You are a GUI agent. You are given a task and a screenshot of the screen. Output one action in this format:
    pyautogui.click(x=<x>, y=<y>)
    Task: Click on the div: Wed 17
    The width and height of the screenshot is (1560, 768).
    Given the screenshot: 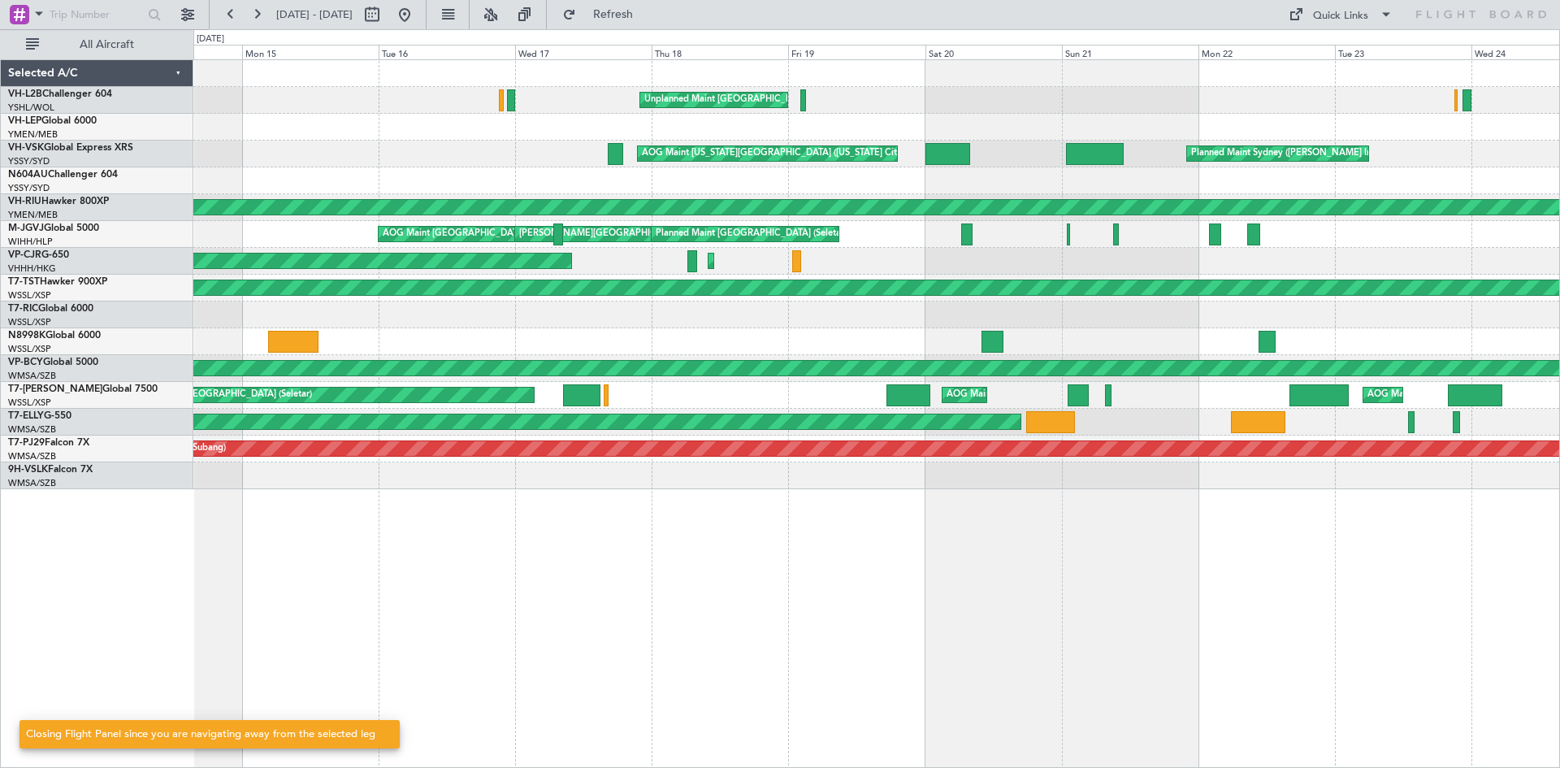 What is the action you would take?
    pyautogui.click(x=583, y=52)
    